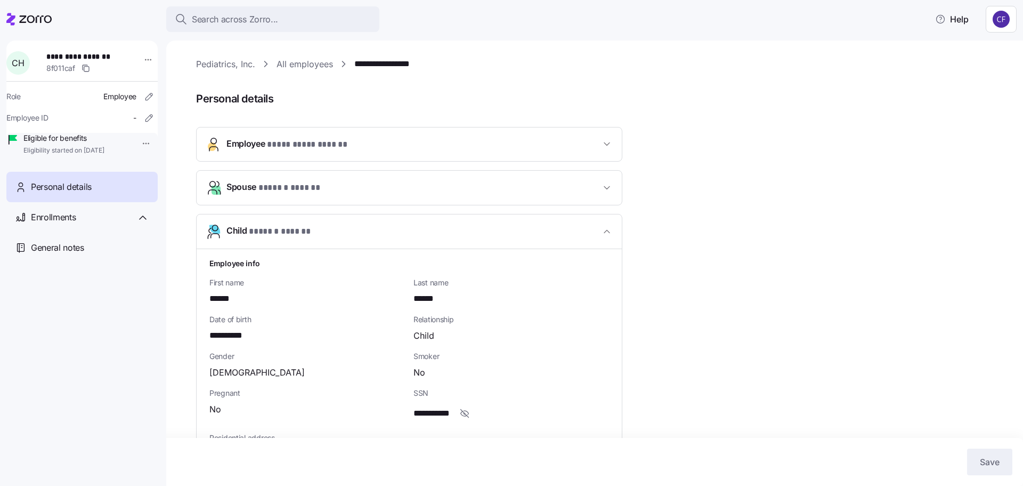  Describe the element at coordinates (1001, 19) in the screenshot. I see `img: 7d4a9558da78dc7654dde66b79f71a2e` at that location.